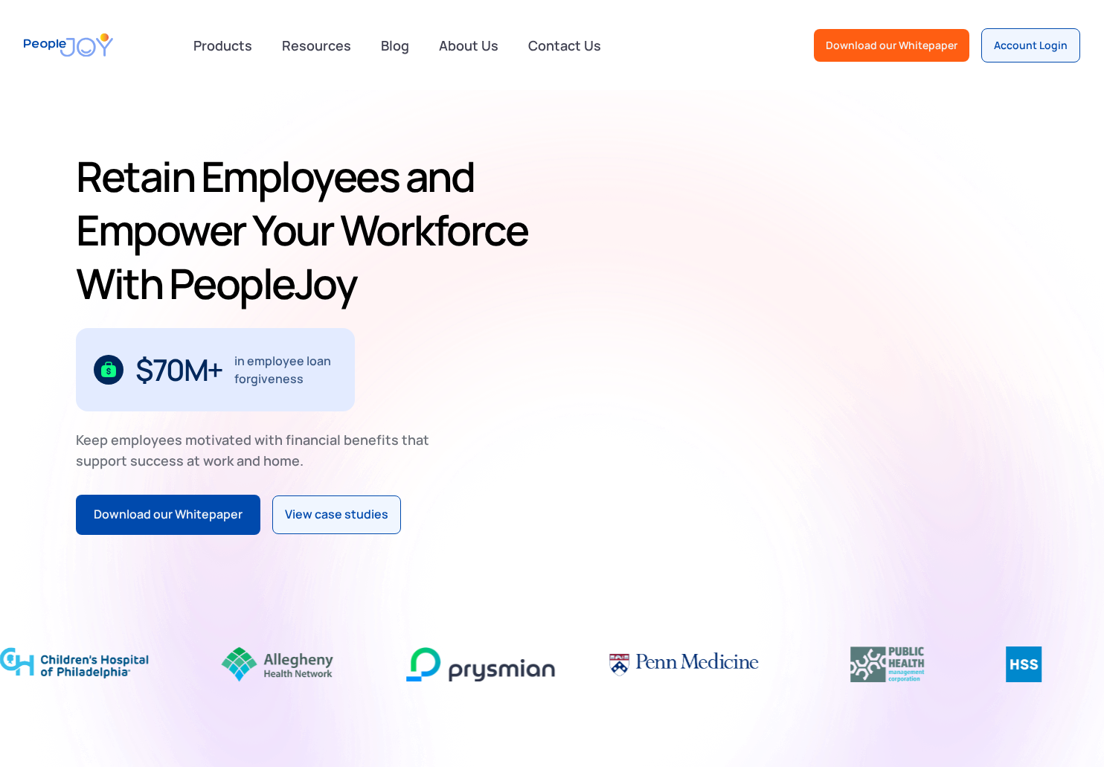  What do you see at coordinates (68, 45) in the screenshot?
I see `a: home` at bounding box center [68, 45].